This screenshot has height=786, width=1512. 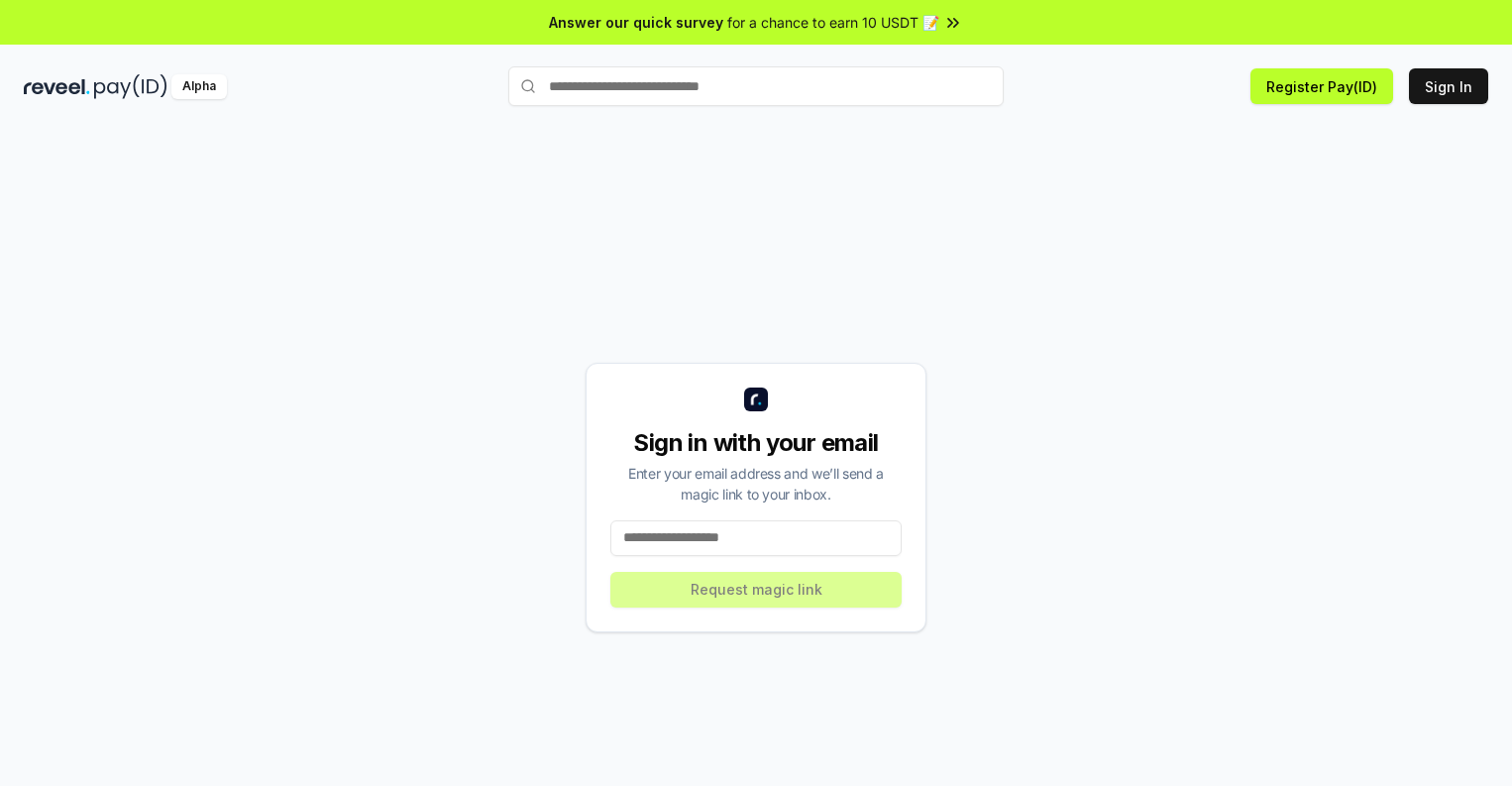 I want to click on div: Enter your email address and we’ll send a magic link to your inbox., so click(x=756, y=483).